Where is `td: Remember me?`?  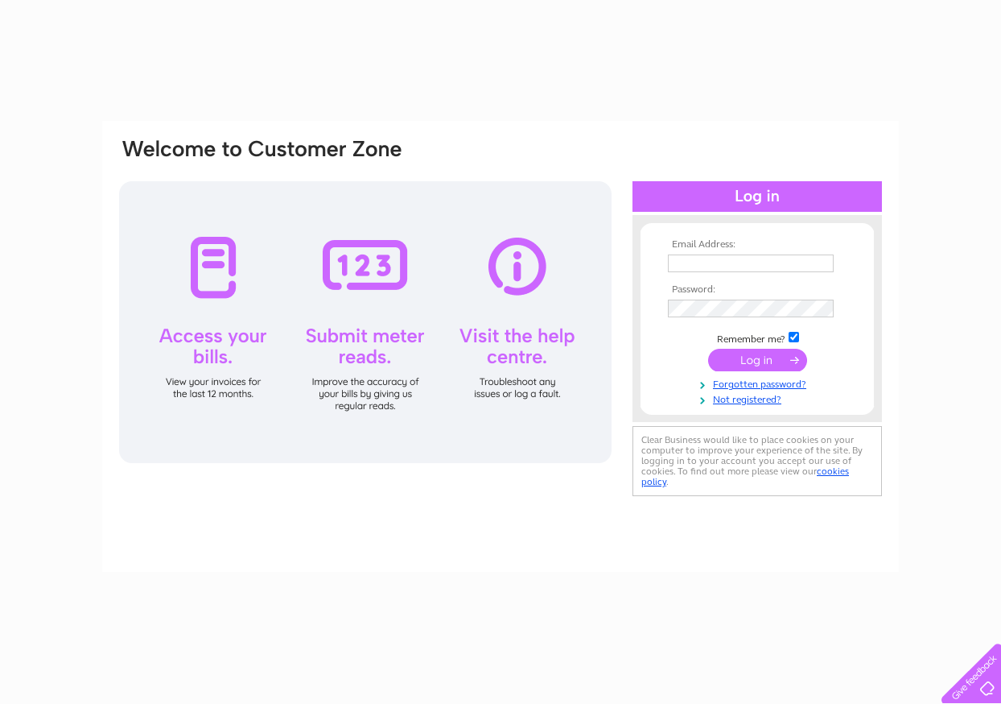
td: Remember me? is located at coordinates (757, 337).